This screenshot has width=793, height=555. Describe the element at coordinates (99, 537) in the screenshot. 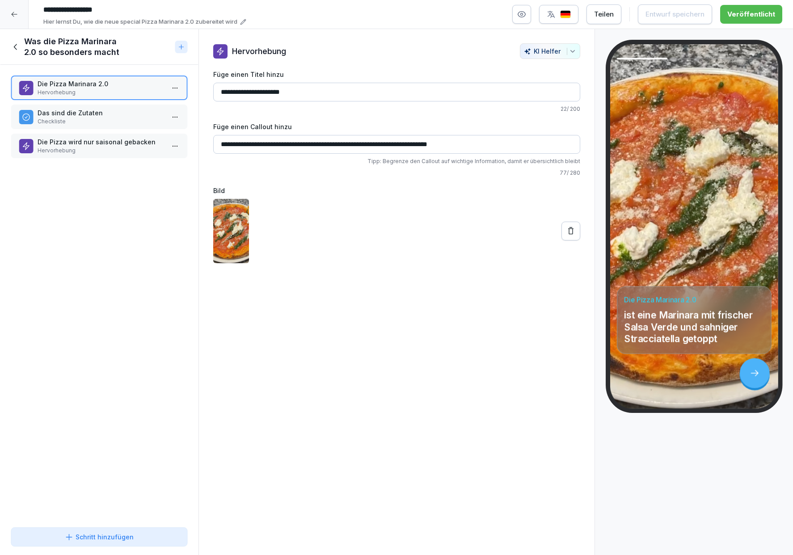

I see `div: Schritt hinzufügen` at that location.